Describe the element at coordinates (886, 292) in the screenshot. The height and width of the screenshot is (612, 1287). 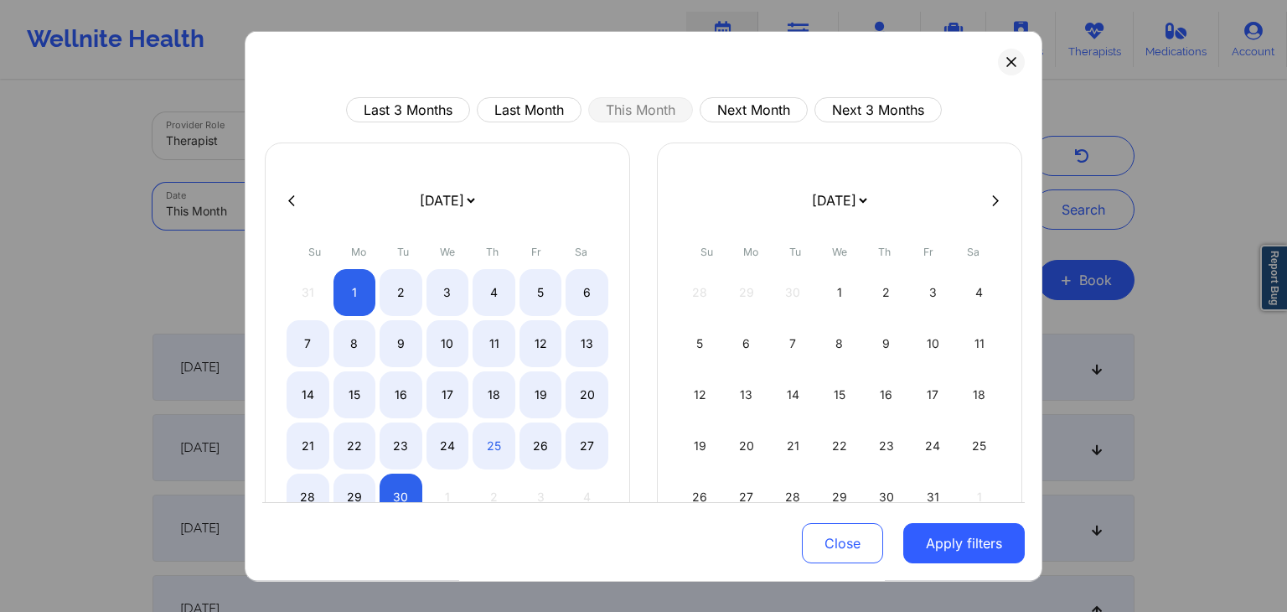
I see `div: Thu Oct 02 2025` at that location.